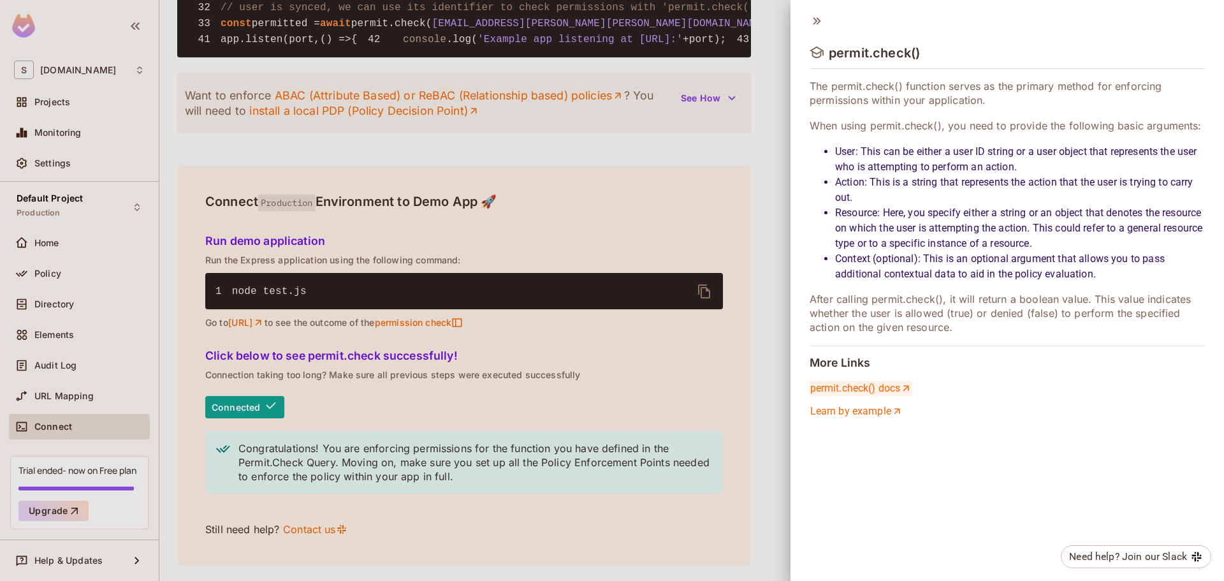  What do you see at coordinates (1127, 556) in the screenshot?
I see `div: Need help? Join our Slack` at bounding box center [1127, 556].